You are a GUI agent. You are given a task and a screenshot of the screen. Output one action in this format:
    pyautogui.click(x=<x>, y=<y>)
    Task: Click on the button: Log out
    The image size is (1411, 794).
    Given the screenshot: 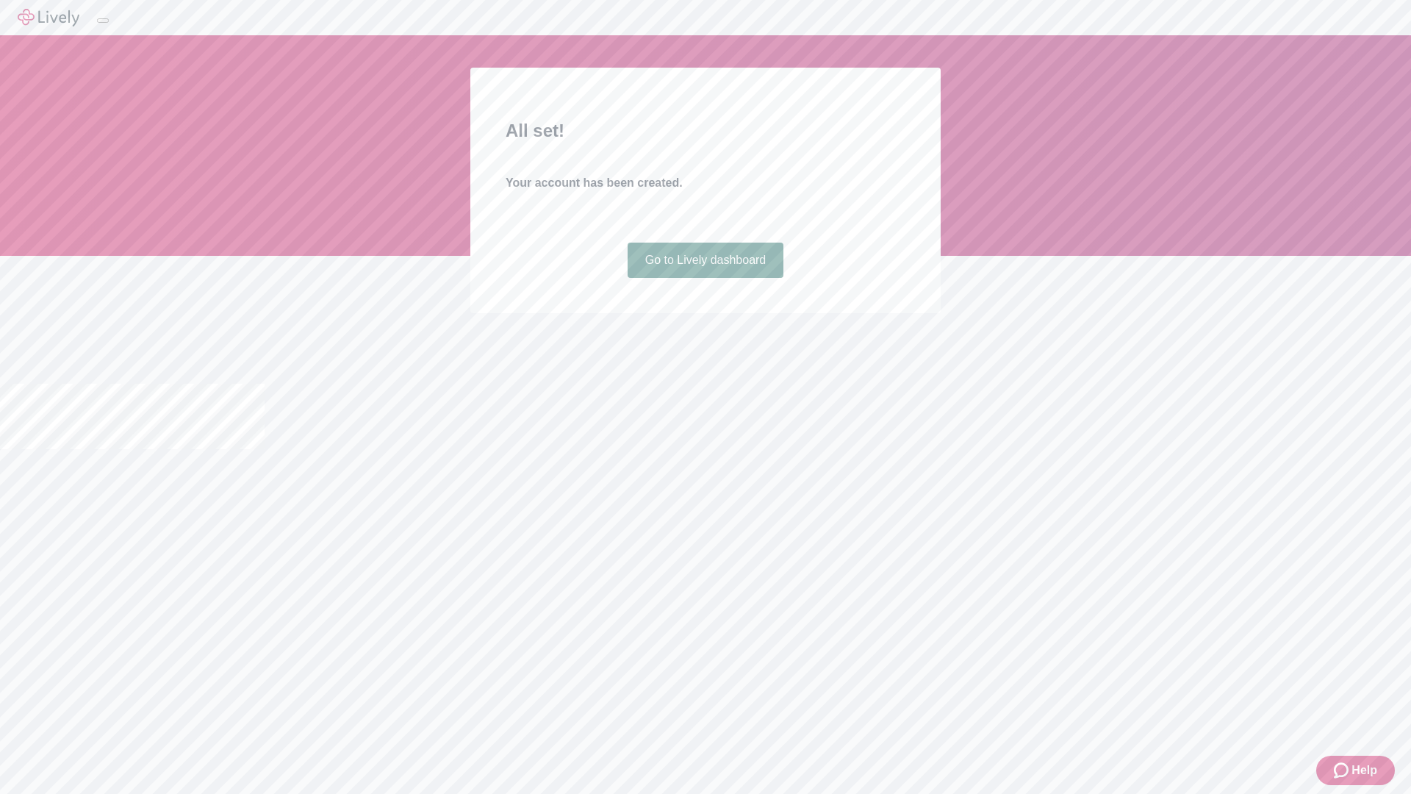 What is the action you would take?
    pyautogui.click(x=103, y=21)
    